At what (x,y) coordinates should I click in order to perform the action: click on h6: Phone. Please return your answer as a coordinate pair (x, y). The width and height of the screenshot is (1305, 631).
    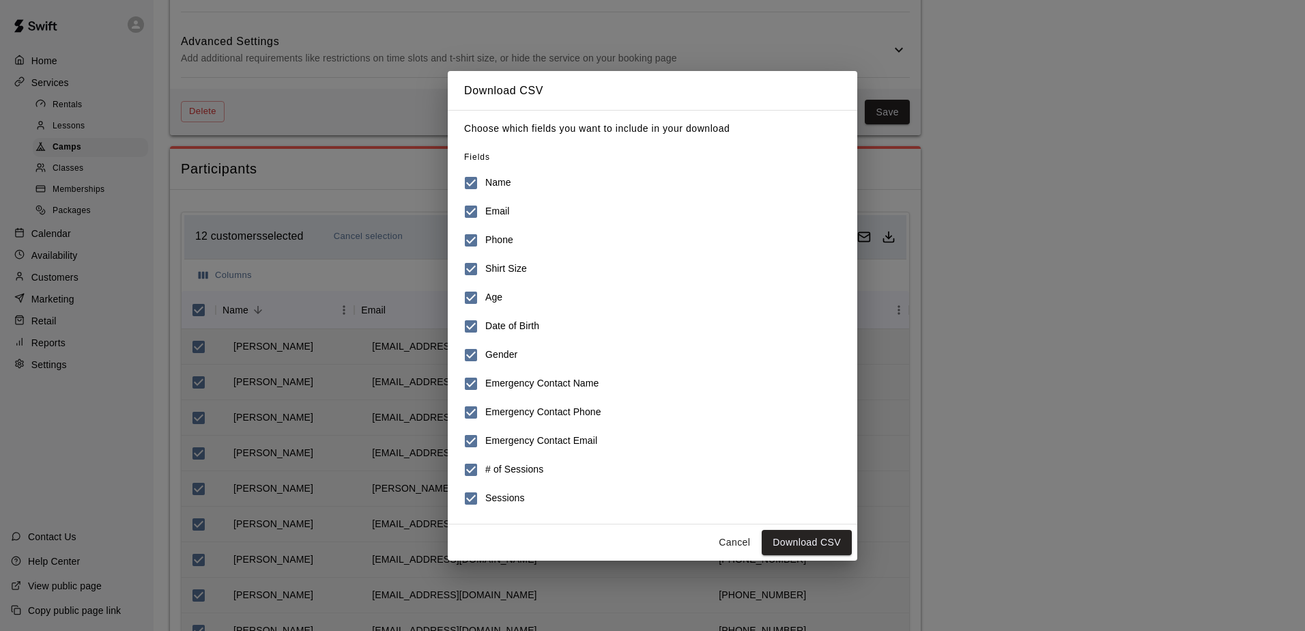
    Looking at the image, I should click on (499, 240).